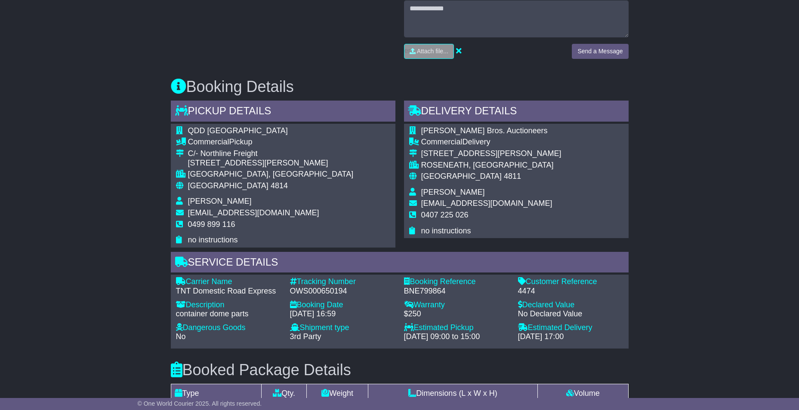 Image resolution: width=799 pixels, height=410 pixels. What do you see at coordinates (456, 328) in the screenshot?
I see `div: Estimated Pickup` at bounding box center [456, 328].